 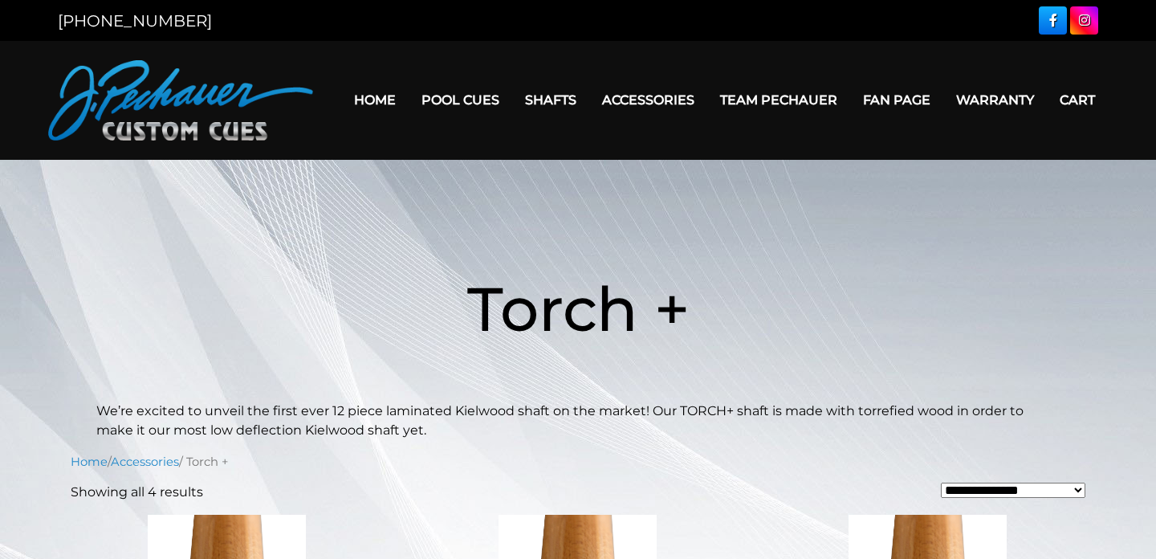 I want to click on a: Pool Cues, so click(x=460, y=100).